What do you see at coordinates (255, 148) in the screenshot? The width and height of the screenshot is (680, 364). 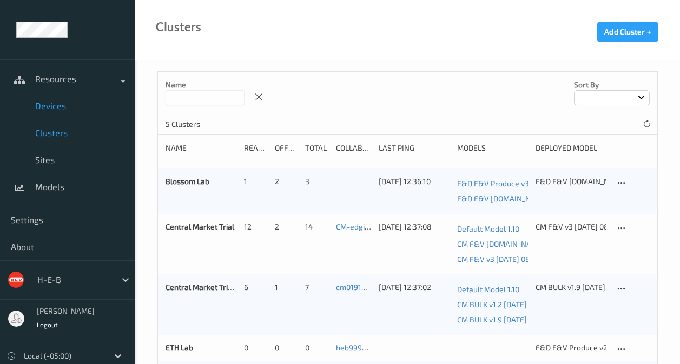 I see `div: Ready` at bounding box center [255, 148].